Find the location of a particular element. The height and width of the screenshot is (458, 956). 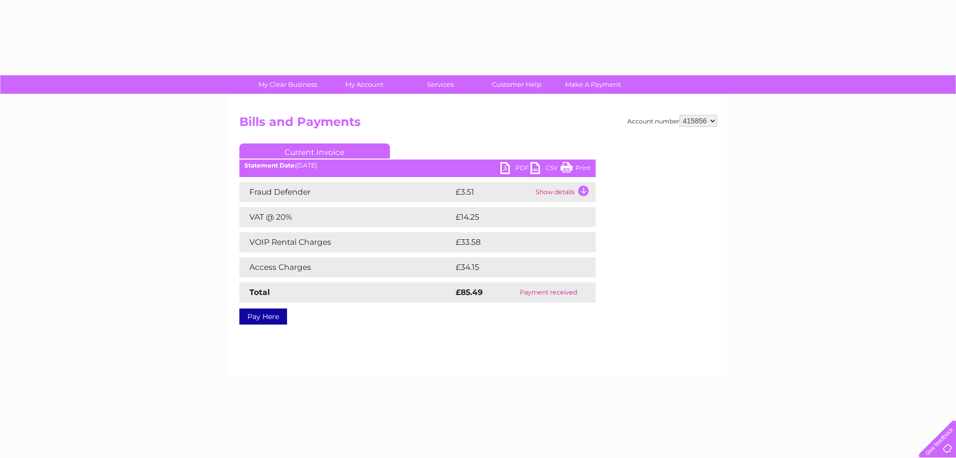

a: PDF is located at coordinates (515, 169).